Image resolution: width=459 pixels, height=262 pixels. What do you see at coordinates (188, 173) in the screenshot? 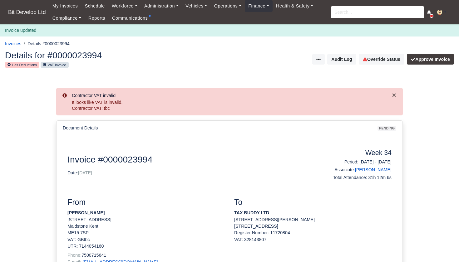
I see `p: Date:` at bounding box center [188, 173].